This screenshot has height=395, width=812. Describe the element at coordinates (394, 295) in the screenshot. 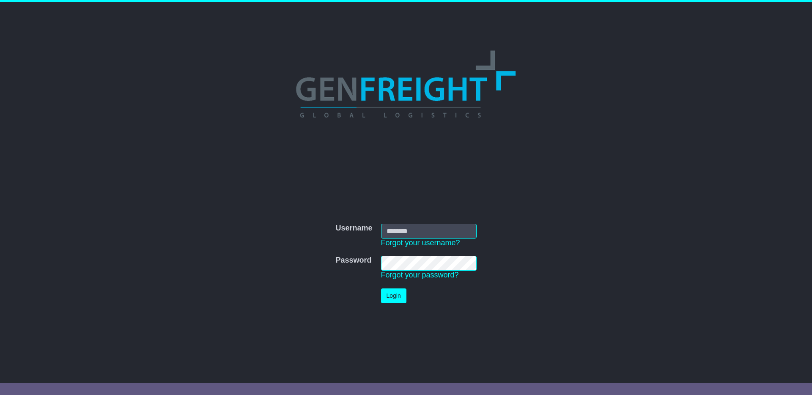

I see `button: Login` at that location.